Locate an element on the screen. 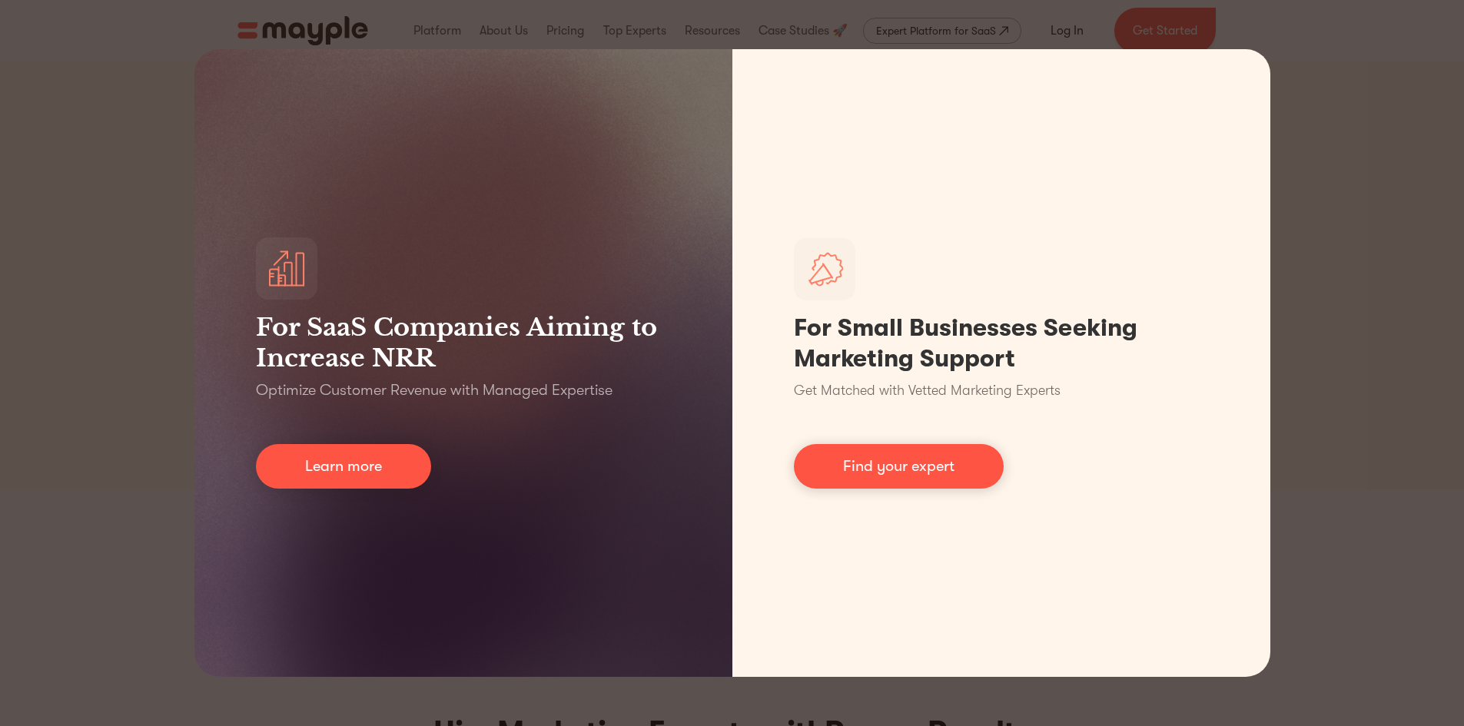  p: Get Matched with Vetted Marketing Experts is located at coordinates (927, 390).